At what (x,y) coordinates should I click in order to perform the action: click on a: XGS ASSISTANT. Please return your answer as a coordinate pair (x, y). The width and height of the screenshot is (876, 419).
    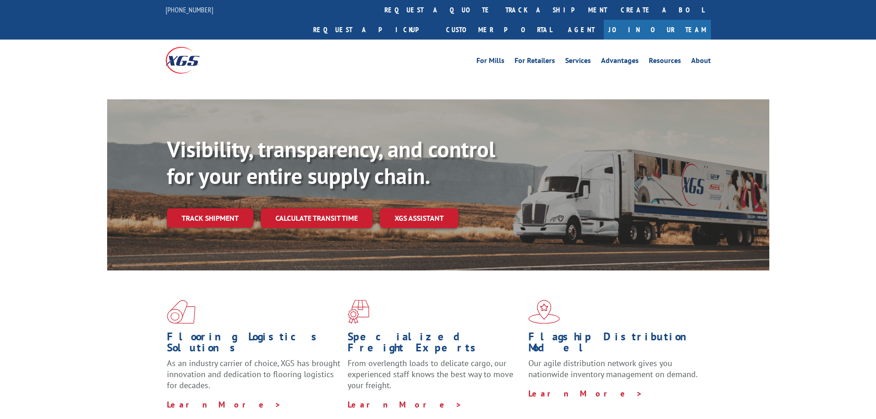
    Looking at the image, I should click on (419, 218).